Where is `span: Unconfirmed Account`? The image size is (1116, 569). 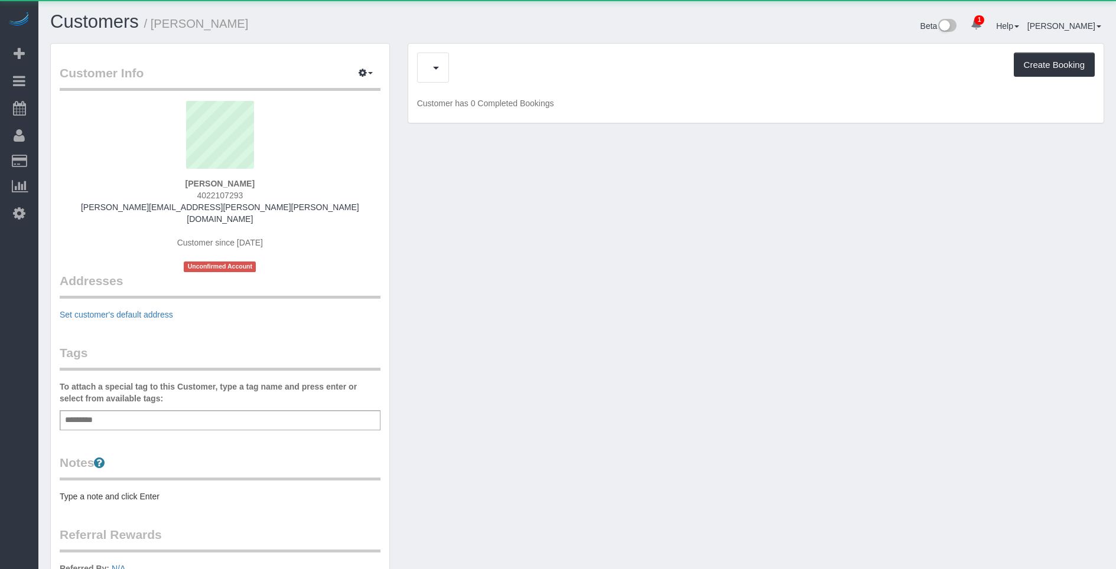
span: Unconfirmed Account is located at coordinates (220, 266).